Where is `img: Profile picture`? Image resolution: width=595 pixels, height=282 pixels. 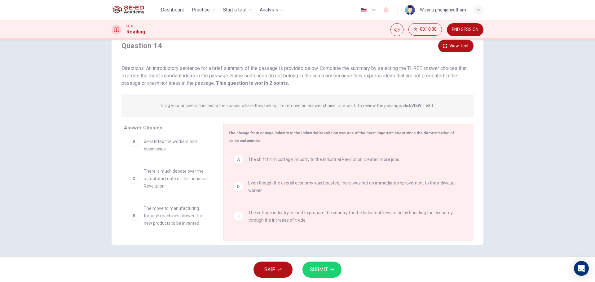 img: Profile picture is located at coordinates (410, 10).